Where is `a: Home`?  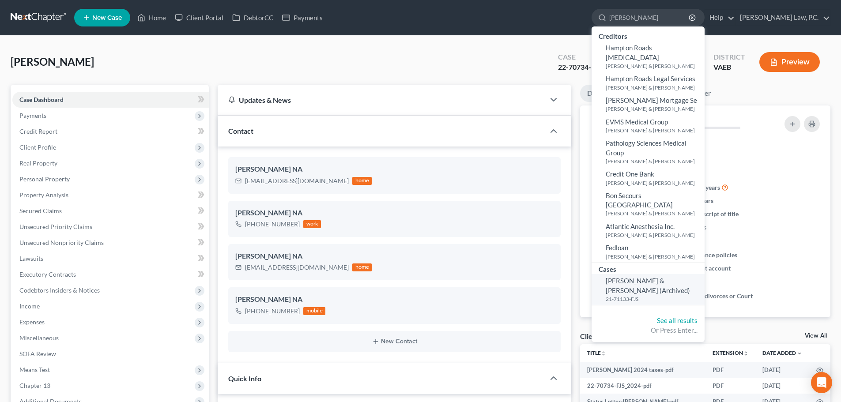
a: Home is located at coordinates (151, 18).